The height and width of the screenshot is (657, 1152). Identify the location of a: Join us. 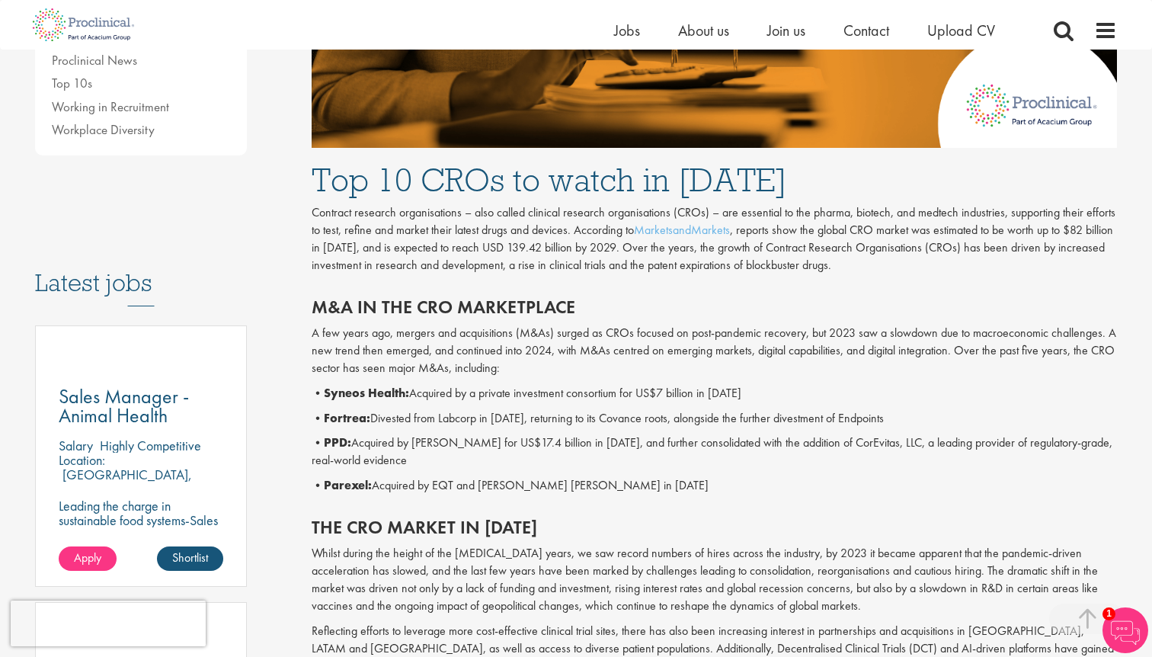
(786, 30).